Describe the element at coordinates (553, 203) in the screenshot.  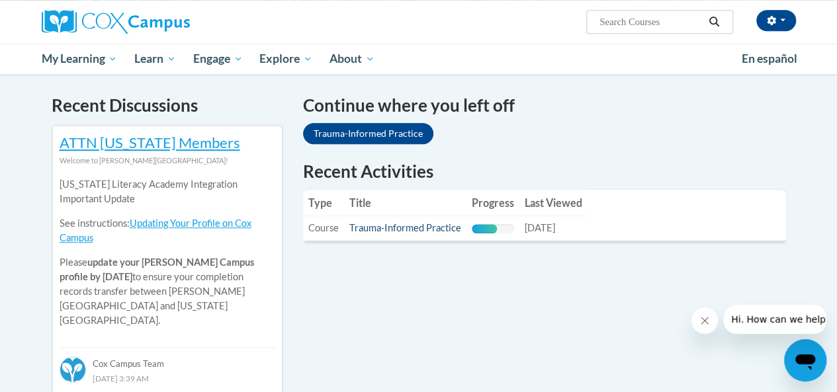
I see `th: Last Viewed` at that location.